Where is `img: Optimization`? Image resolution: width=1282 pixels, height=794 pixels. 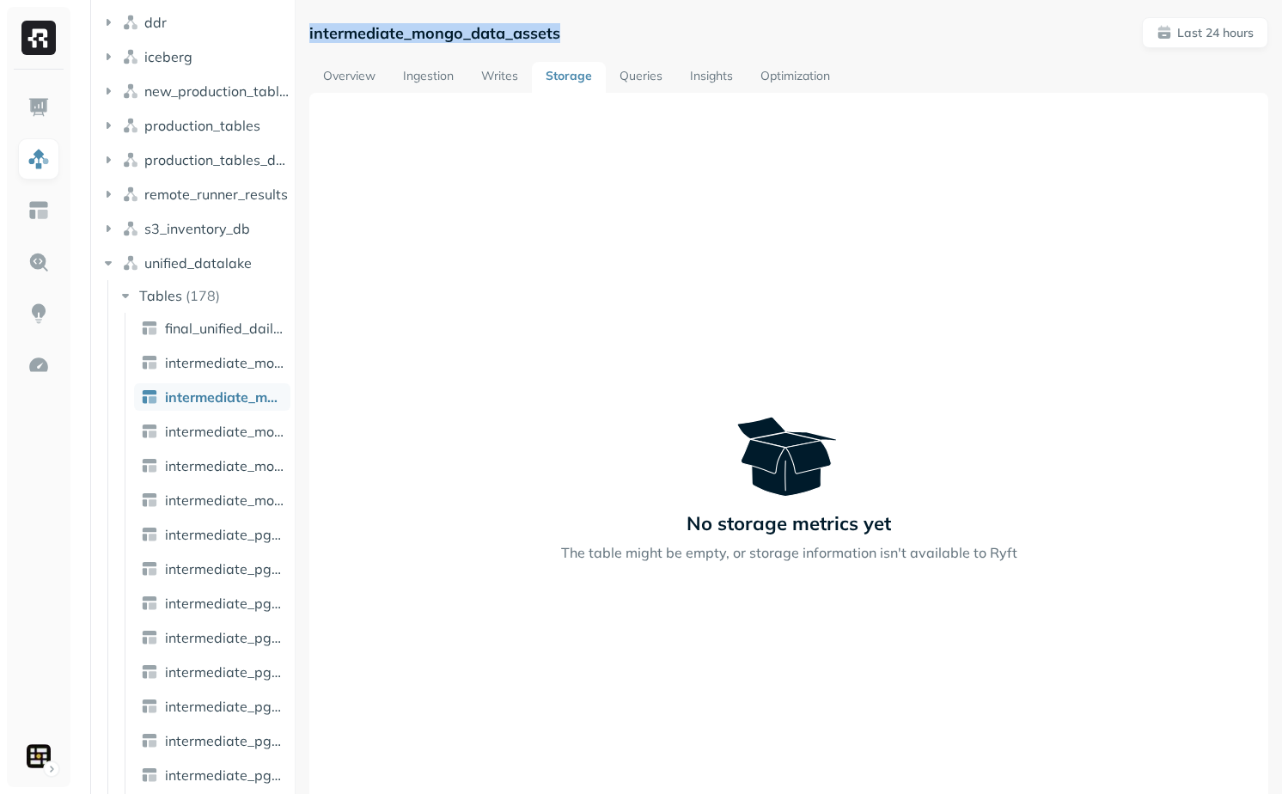 img: Optimization is located at coordinates (39, 365).